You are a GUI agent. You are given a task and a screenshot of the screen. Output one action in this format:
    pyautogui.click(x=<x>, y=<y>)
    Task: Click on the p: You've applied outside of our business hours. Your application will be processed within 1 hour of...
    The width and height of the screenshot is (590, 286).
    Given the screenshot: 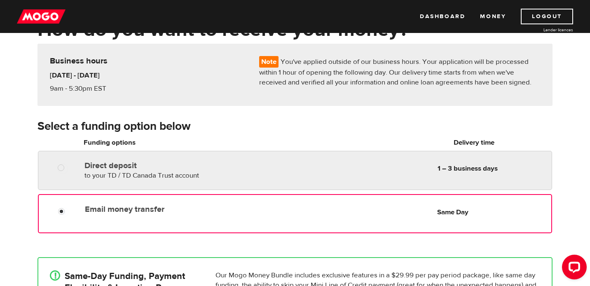 What is the action you would take?
    pyautogui.click(x=400, y=72)
    